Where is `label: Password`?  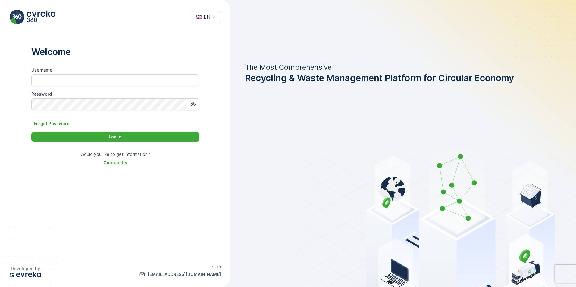 label: Password is located at coordinates (42, 94).